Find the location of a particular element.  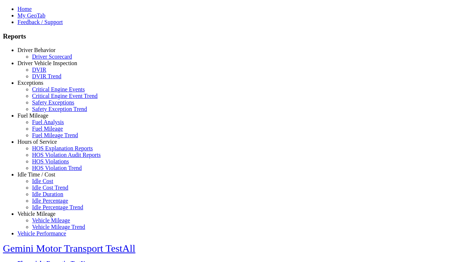

a: Gemini Motor Transport TestAll is located at coordinates (69, 248).